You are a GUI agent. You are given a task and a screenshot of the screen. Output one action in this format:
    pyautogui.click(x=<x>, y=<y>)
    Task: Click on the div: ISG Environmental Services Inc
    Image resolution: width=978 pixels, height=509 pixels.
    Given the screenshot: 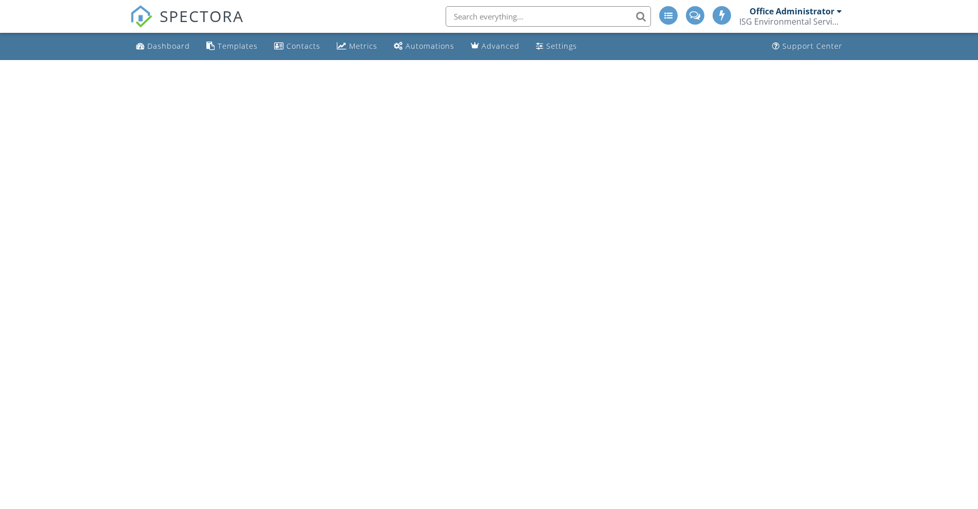 What is the action you would take?
    pyautogui.click(x=791, y=22)
    